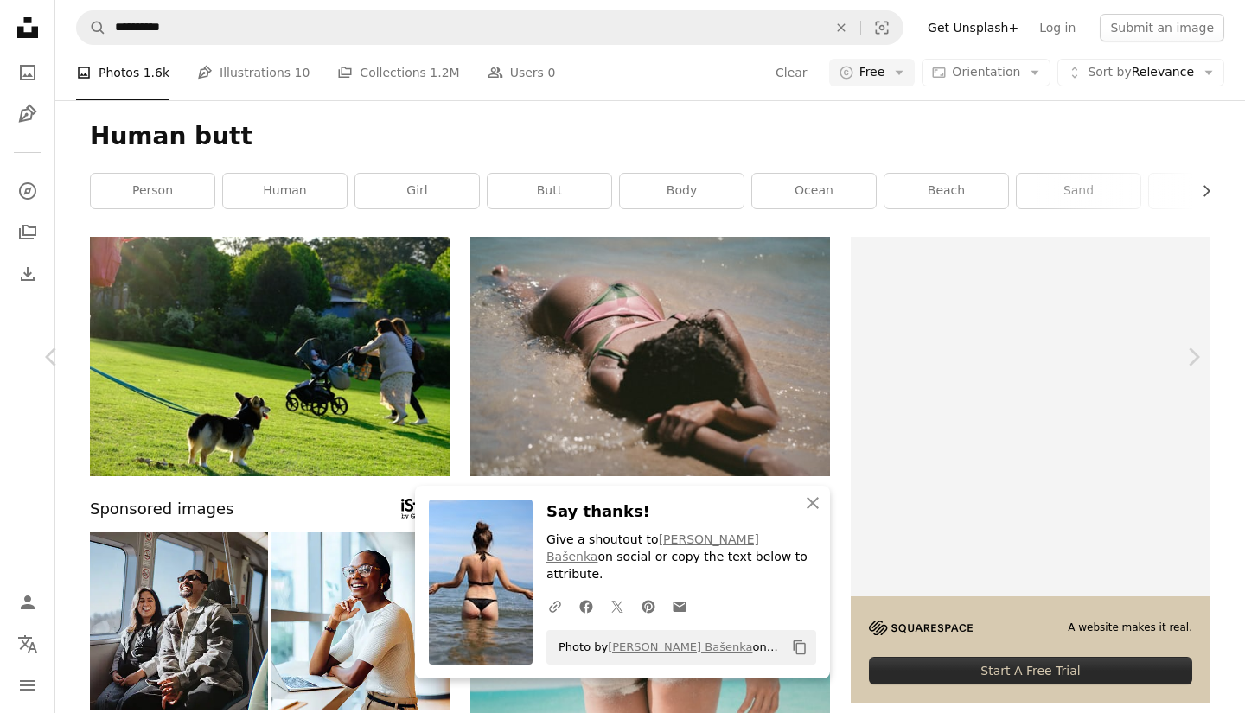  Describe the element at coordinates (1058, 28) in the screenshot. I see `a: Log in` at that location.